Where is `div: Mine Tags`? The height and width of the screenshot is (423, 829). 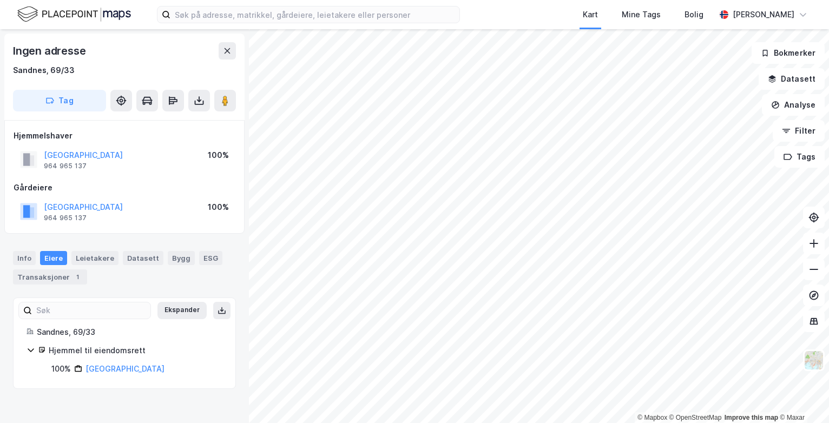 div: Mine Tags is located at coordinates (641, 15).